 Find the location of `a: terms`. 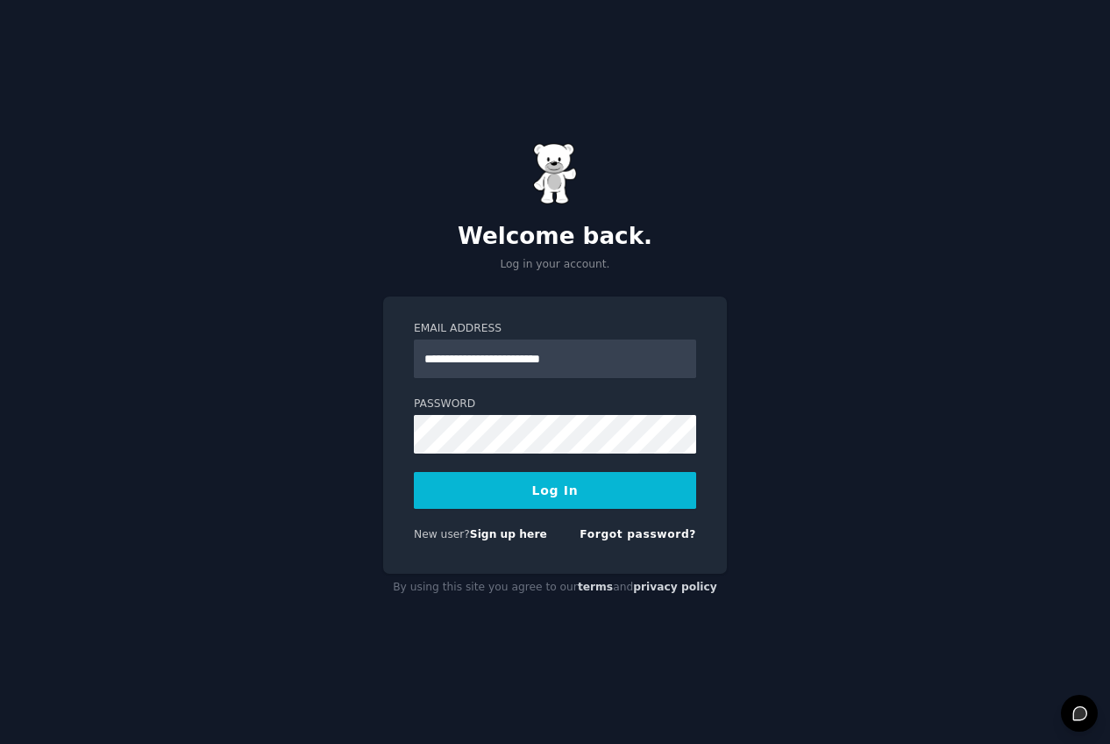

a: terms is located at coordinates (595, 587).